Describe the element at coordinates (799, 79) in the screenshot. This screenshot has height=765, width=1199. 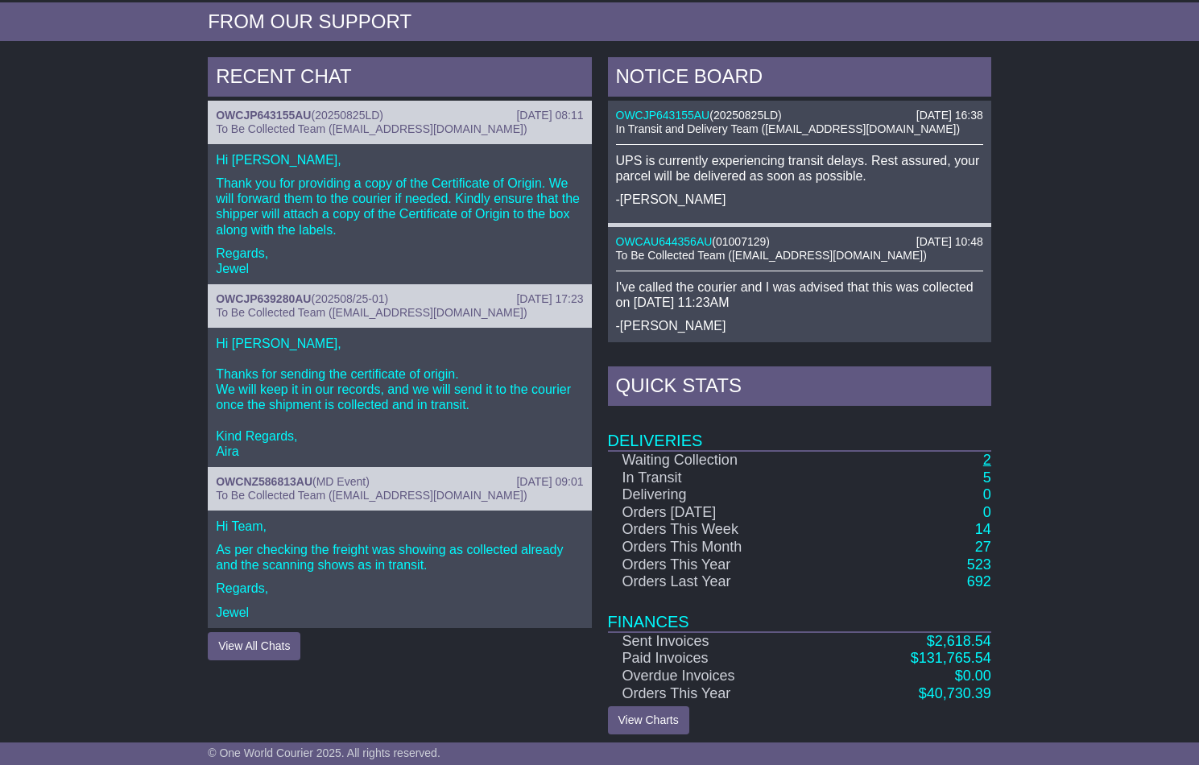
I see `div: NOTICE BOARD` at that location.